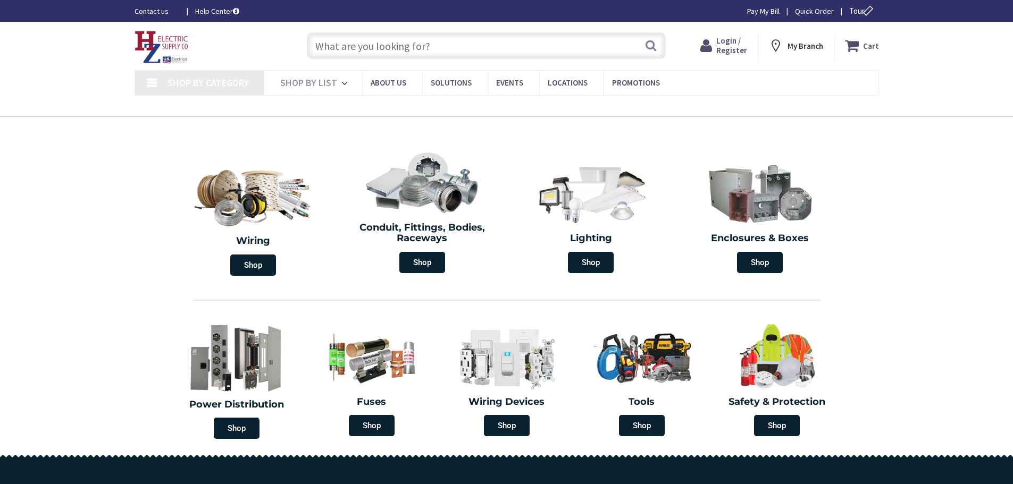  I want to click on span: About Us, so click(388, 82).